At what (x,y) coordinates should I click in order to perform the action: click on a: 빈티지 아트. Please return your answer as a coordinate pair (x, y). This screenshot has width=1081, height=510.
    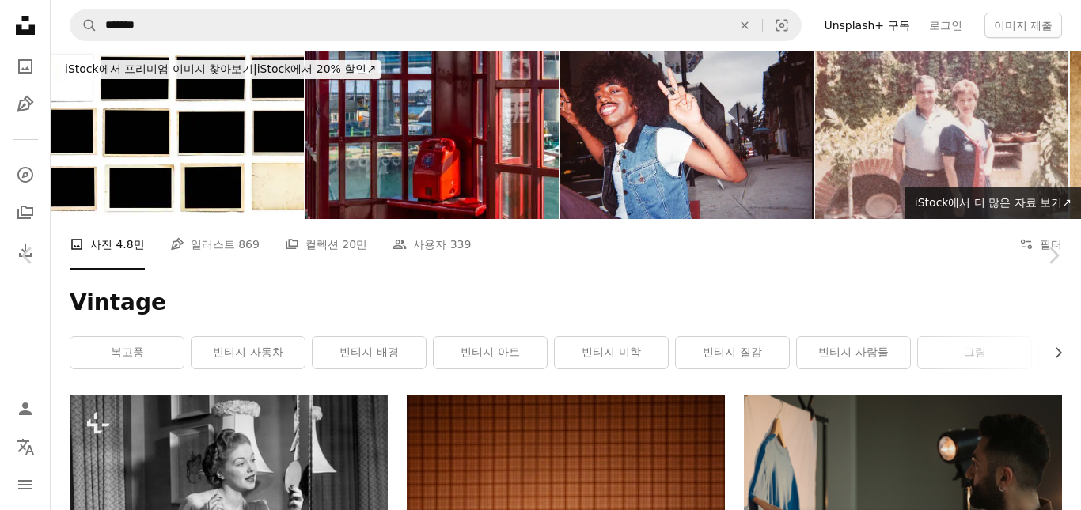
    Looking at the image, I should click on (490, 353).